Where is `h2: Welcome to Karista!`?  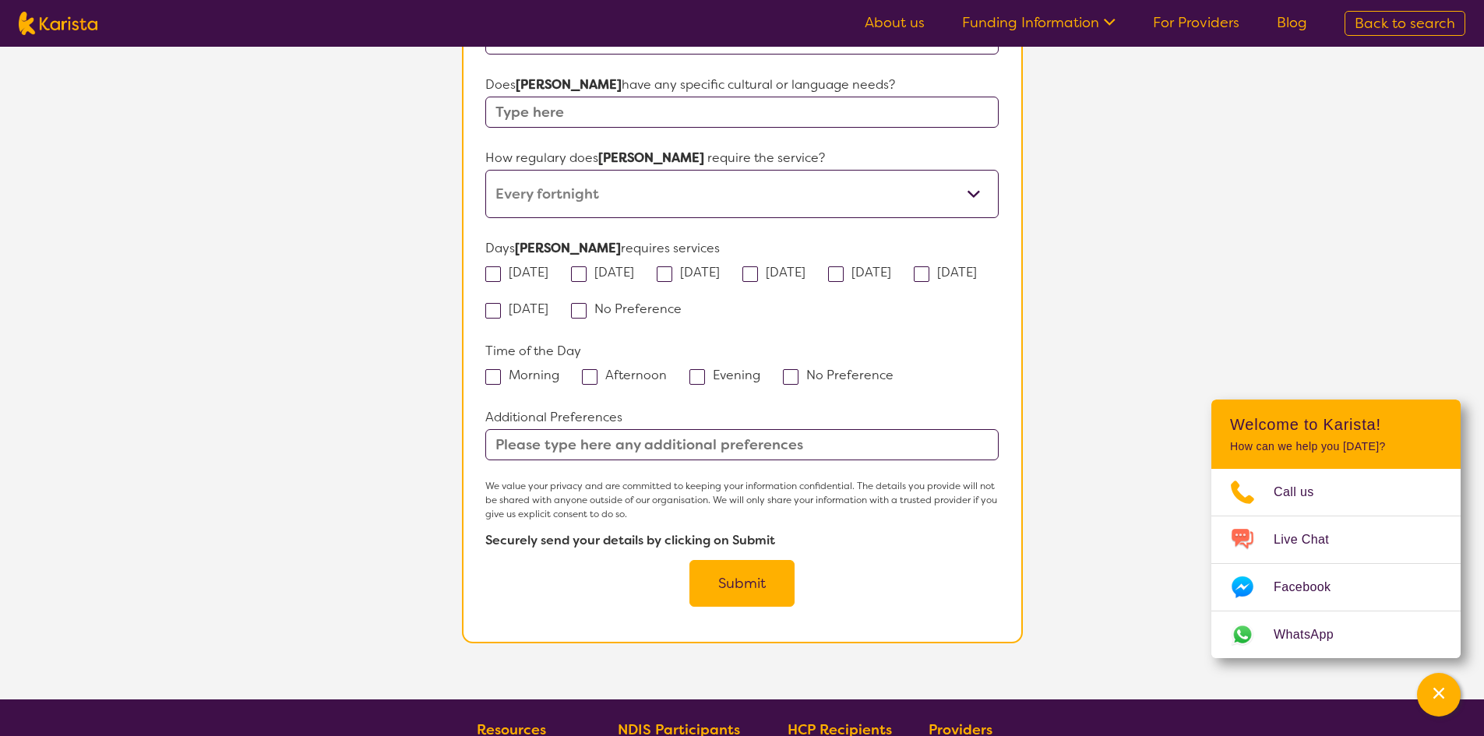
h2: Welcome to Karista! is located at coordinates (1336, 425).